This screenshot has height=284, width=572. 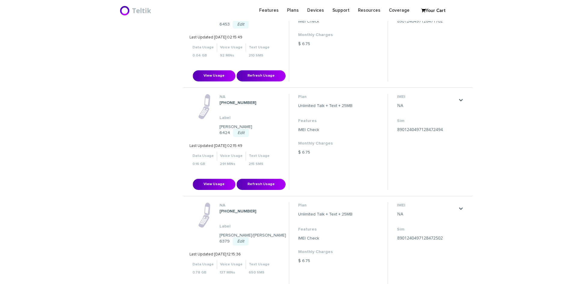 What do you see at coordinates (203, 56) in the screenshot?
I see `th: 0.04 GB` at bounding box center [203, 56].